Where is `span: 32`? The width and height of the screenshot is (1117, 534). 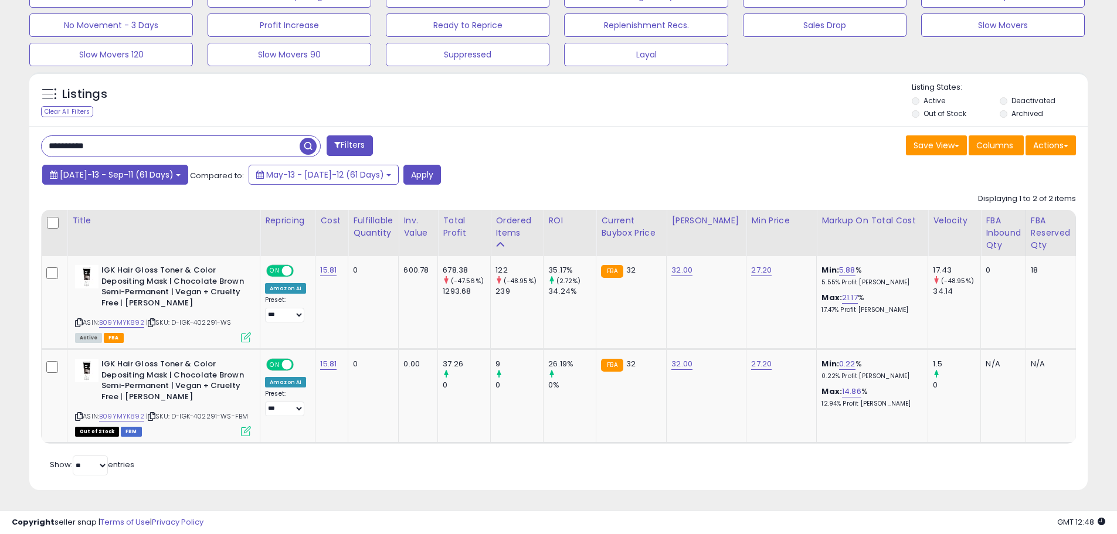
span: 32 is located at coordinates (631, 364).